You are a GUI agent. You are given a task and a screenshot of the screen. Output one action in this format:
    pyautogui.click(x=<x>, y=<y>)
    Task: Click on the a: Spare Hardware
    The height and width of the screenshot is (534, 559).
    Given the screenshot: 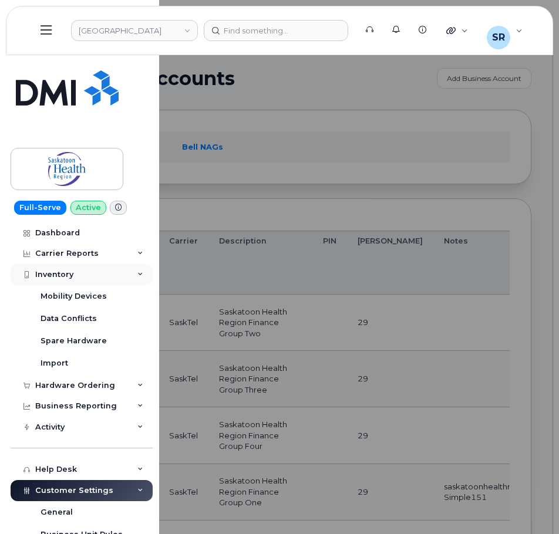 What is the action you would take?
    pyautogui.click(x=92, y=341)
    